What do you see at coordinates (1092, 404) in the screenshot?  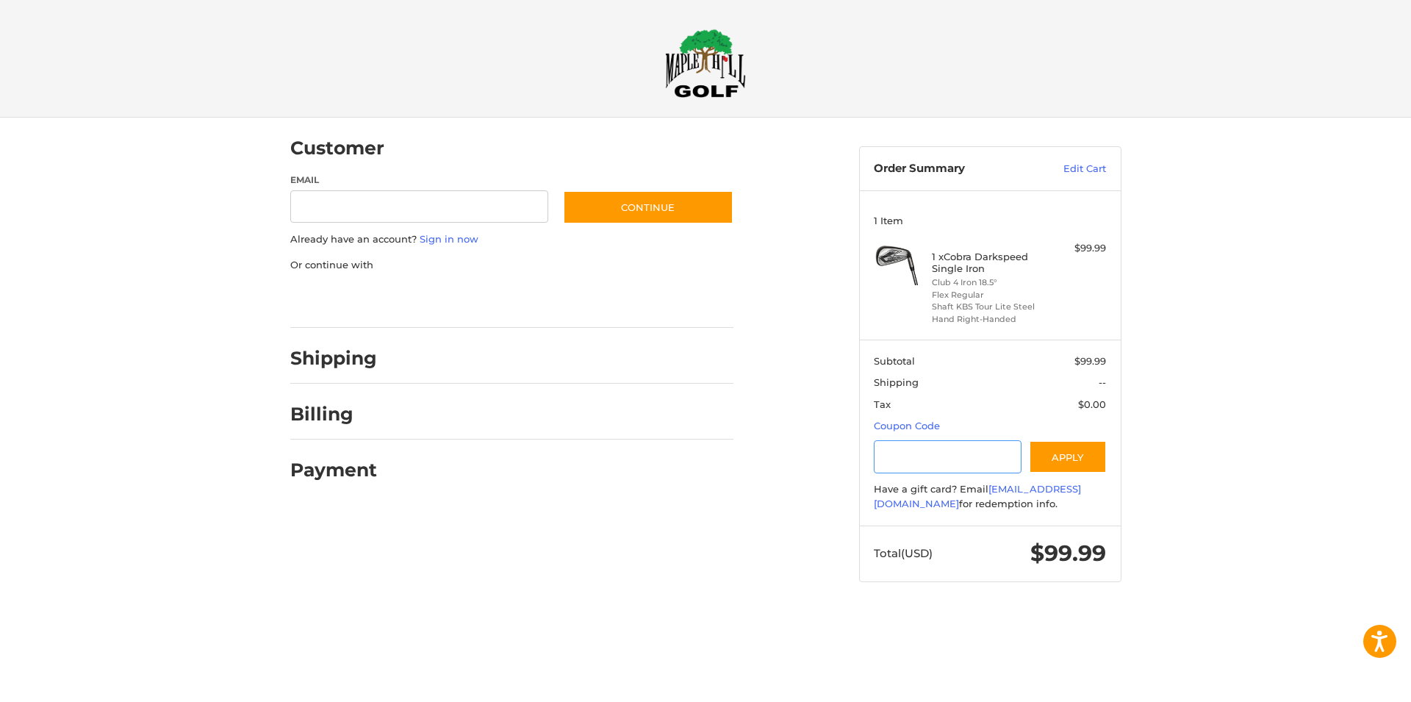 I see `span: $0.00` at bounding box center [1092, 404].